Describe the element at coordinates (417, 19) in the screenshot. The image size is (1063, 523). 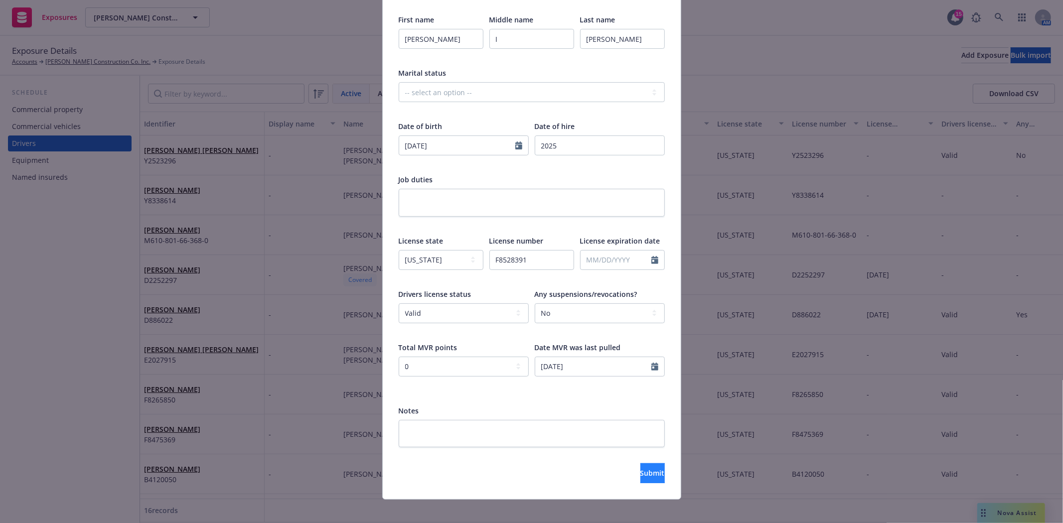
I see `span: First name` at that location.